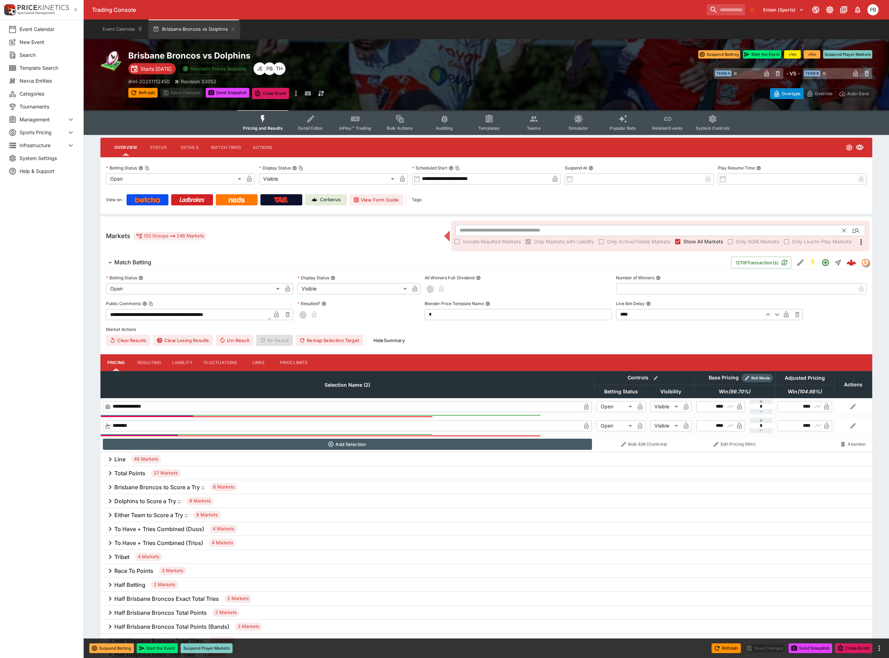 Image resolution: width=889 pixels, height=658 pixels. What do you see at coordinates (757, 378) in the screenshot?
I see `div: Show/hide Price Roll mode configuration.` at bounding box center [757, 378].